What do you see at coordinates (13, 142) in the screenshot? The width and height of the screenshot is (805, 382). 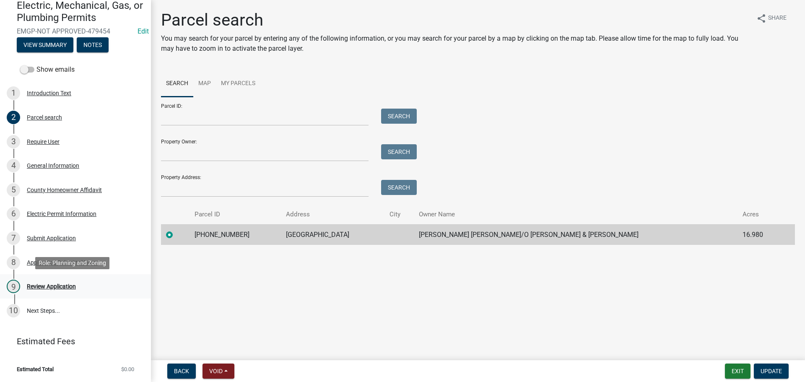 I see `div: 3` at bounding box center [13, 142].